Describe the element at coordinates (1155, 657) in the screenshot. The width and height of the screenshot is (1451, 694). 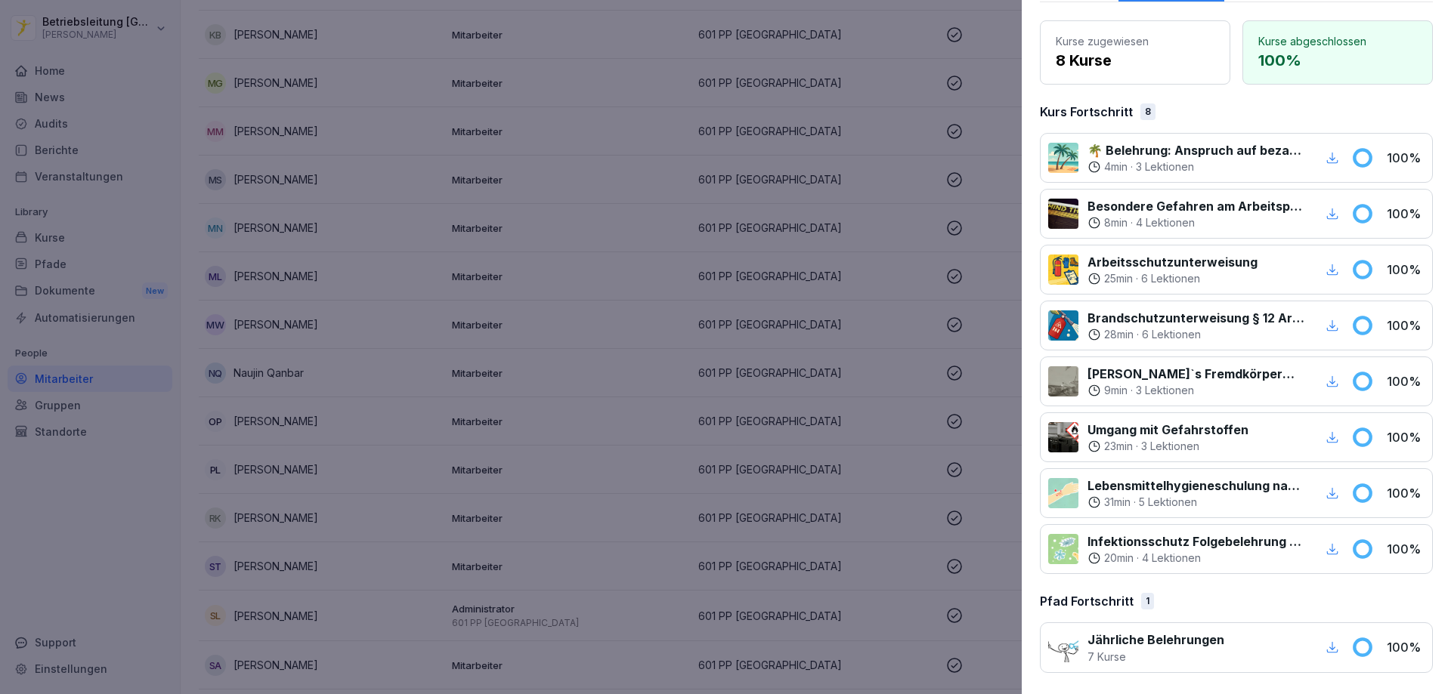
I see `p: 7 Kurse` at that location.